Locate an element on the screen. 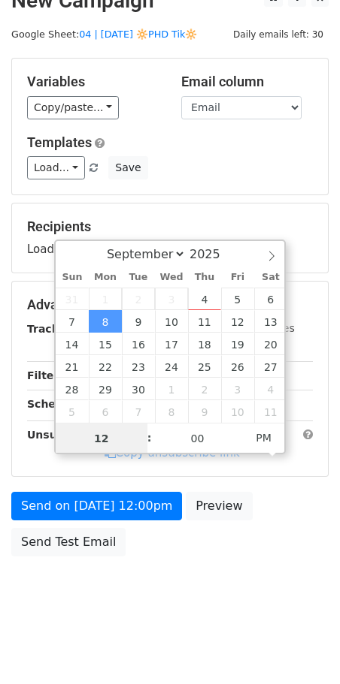 The width and height of the screenshot is (340, 684). span: September 28, 2025 is located at coordinates (72, 389).